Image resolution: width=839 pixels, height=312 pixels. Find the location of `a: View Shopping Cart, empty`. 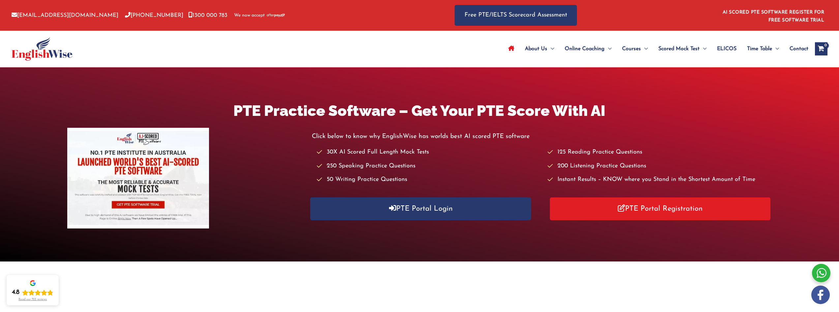

a: View Shopping Cart, empty is located at coordinates (822, 49).